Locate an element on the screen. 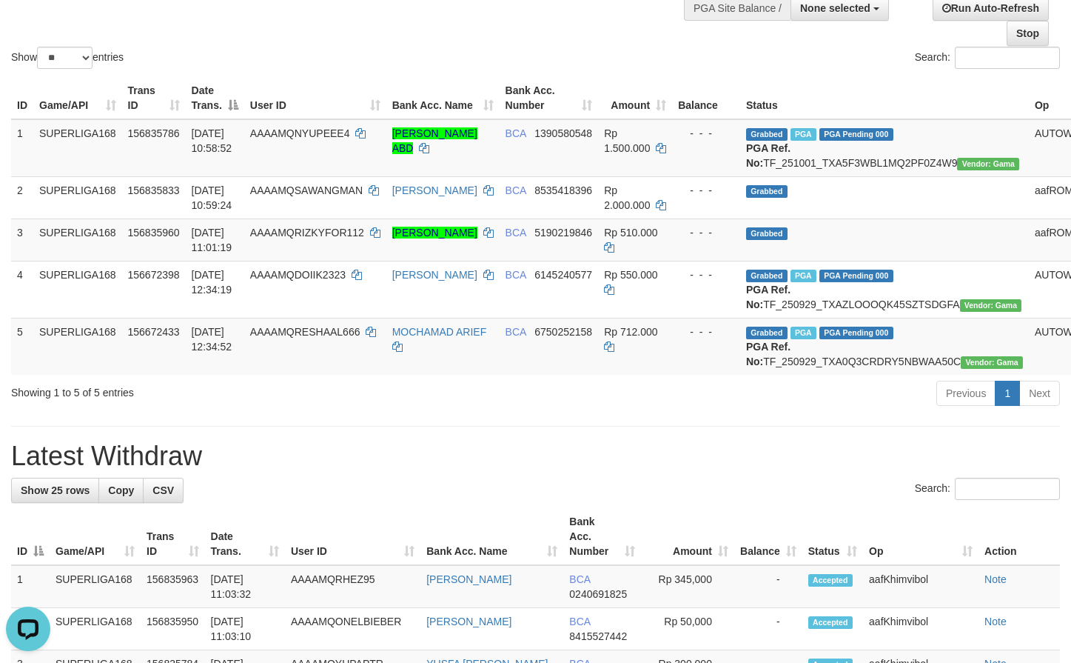 The image size is (1071, 663). span: Copy 8535418396 to clipboard is located at coordinates (564, 190).